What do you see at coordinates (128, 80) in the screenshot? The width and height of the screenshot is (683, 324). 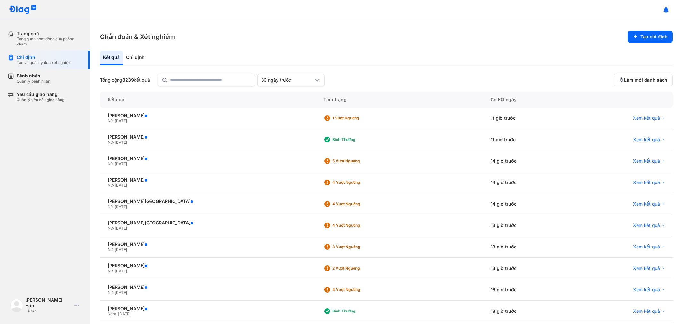 I see `span: 8239` at bounding box center [128, 80].